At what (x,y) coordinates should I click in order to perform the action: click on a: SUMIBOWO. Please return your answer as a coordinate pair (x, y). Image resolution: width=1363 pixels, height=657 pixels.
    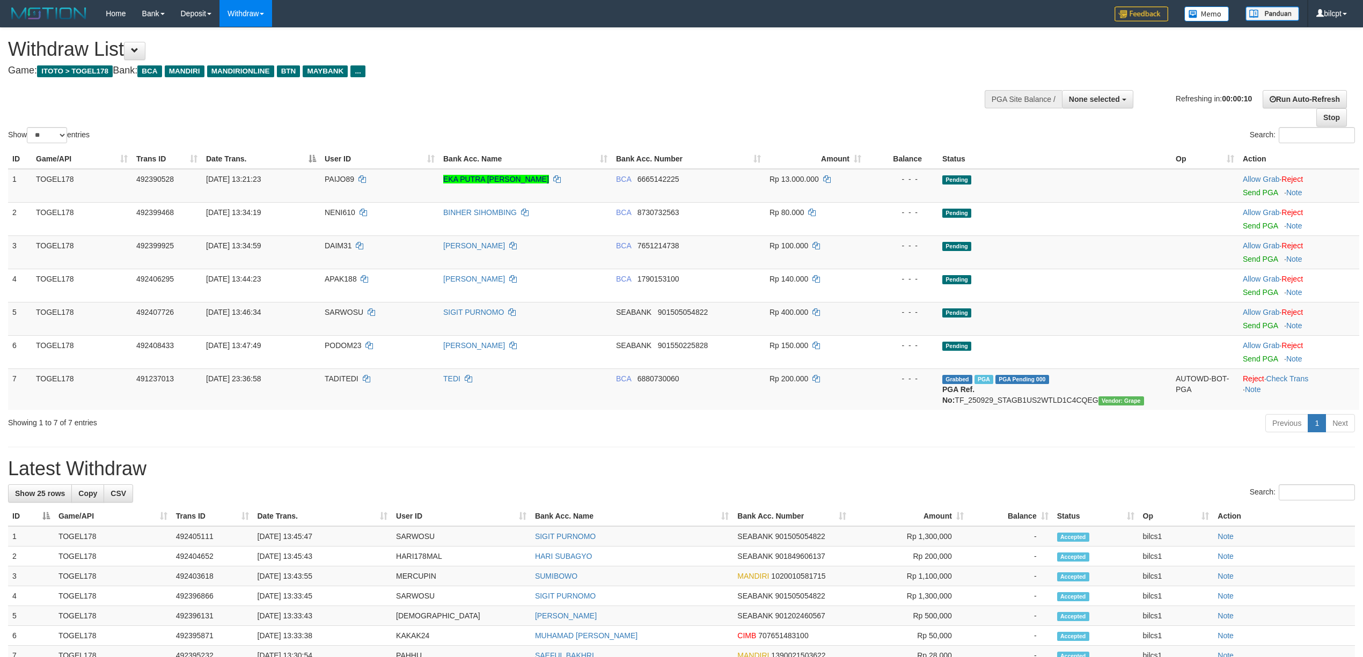
    Looking at the image, I should click on (556, 576).